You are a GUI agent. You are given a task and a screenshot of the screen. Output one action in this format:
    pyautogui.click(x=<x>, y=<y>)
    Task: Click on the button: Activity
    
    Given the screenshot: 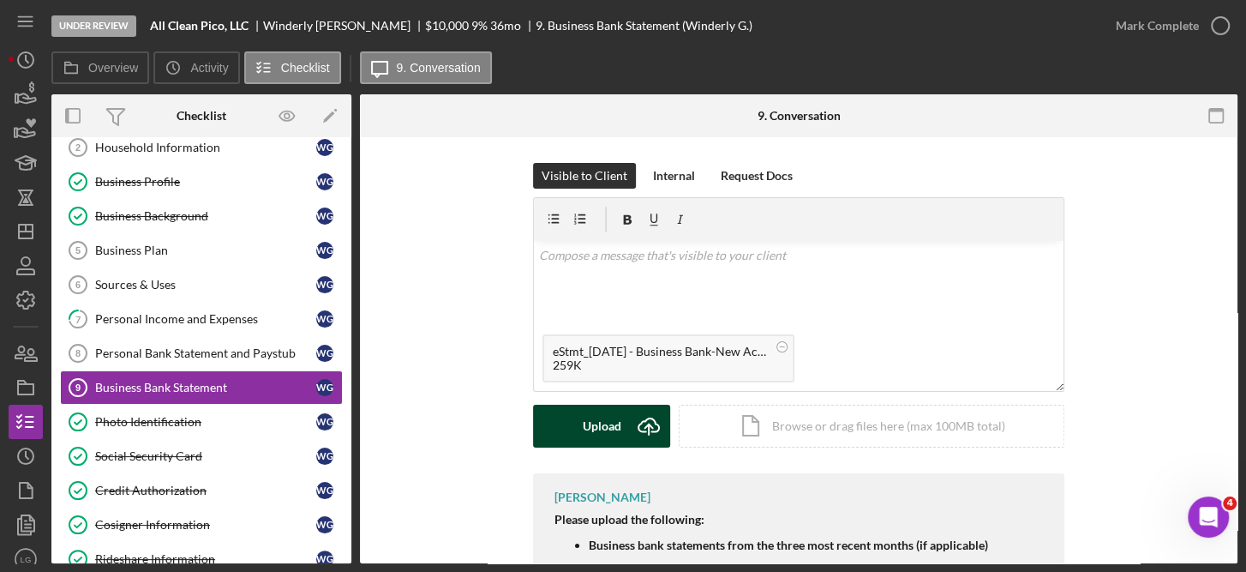 What is the action you would take?
    pyautogui.click(x=196, y=68)
    